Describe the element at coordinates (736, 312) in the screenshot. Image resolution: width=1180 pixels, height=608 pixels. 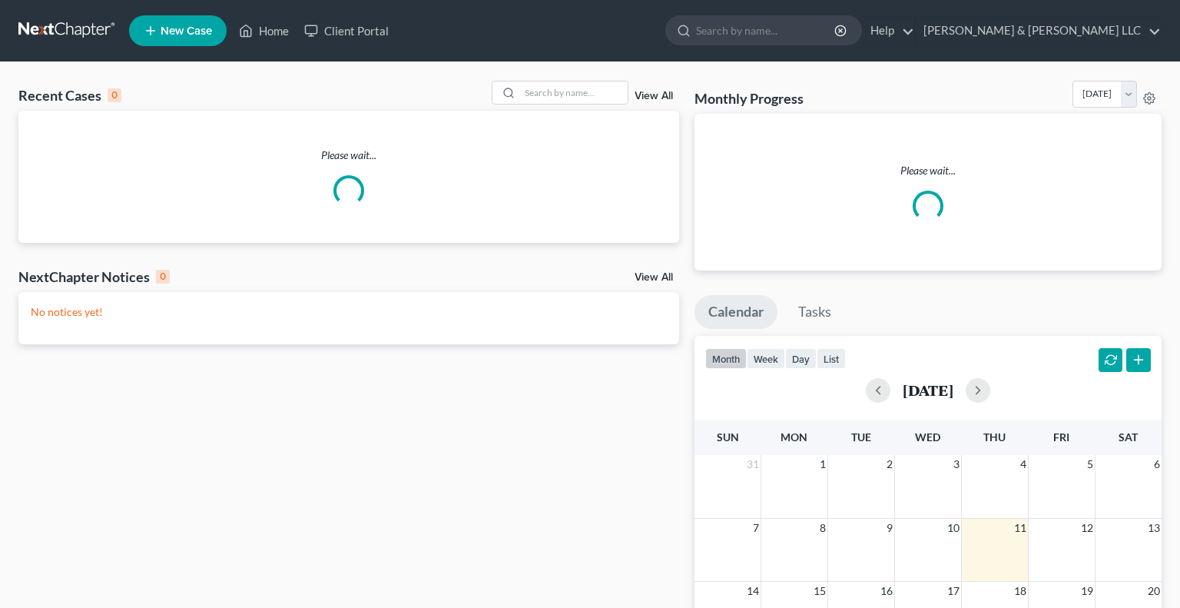
I see `a: Calendar` at that location.